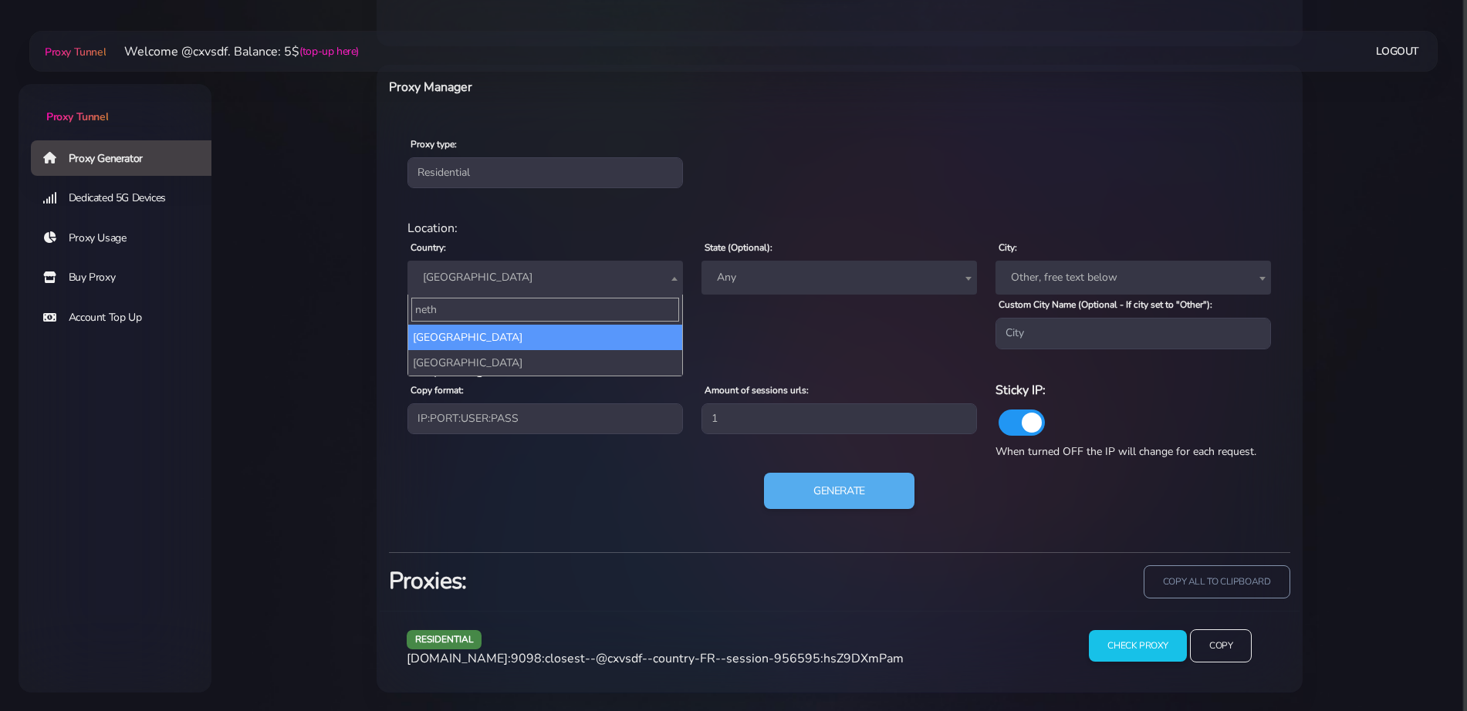 This screenshot has width=1467, height=711. Describe the element at coordinates (1133, 333) in the screenshot. I see `input: City` at that location.